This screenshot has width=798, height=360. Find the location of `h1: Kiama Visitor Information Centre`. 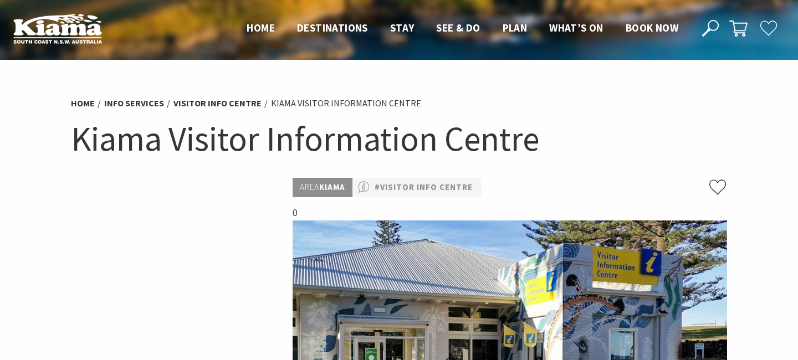

h1: Kiama Visitor Information Centre is located at coordinates (399, 139).